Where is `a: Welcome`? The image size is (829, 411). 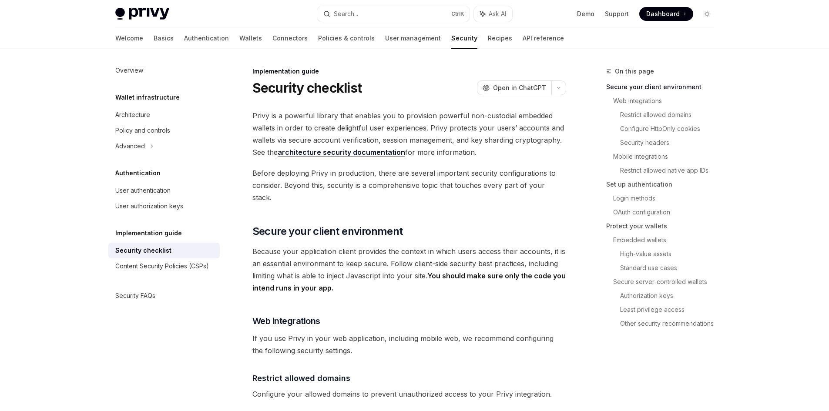
a: Welcome is located at coordinates (129, 38).